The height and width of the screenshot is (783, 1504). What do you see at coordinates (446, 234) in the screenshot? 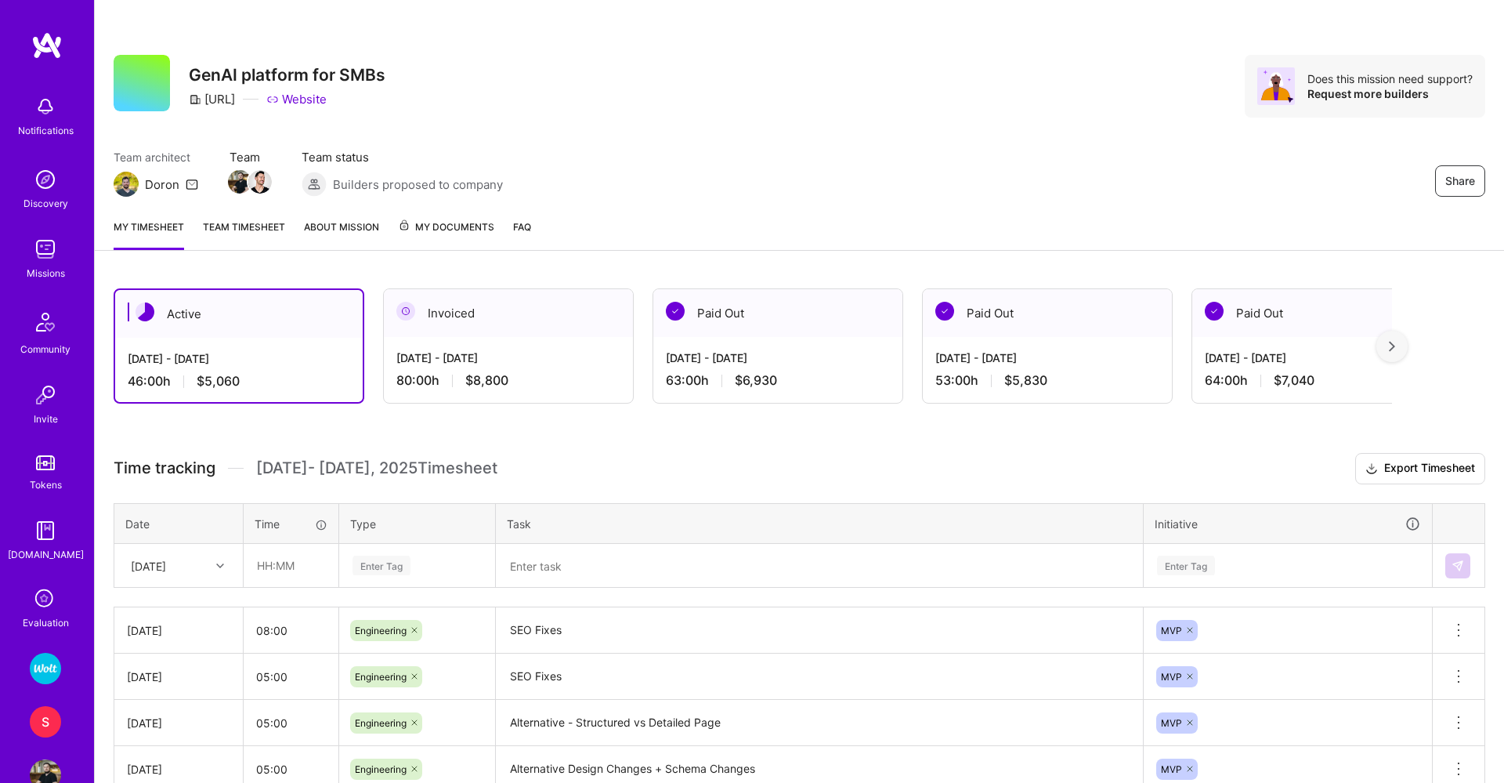
I see `a: My Documents` at bounding box center [446, 234].